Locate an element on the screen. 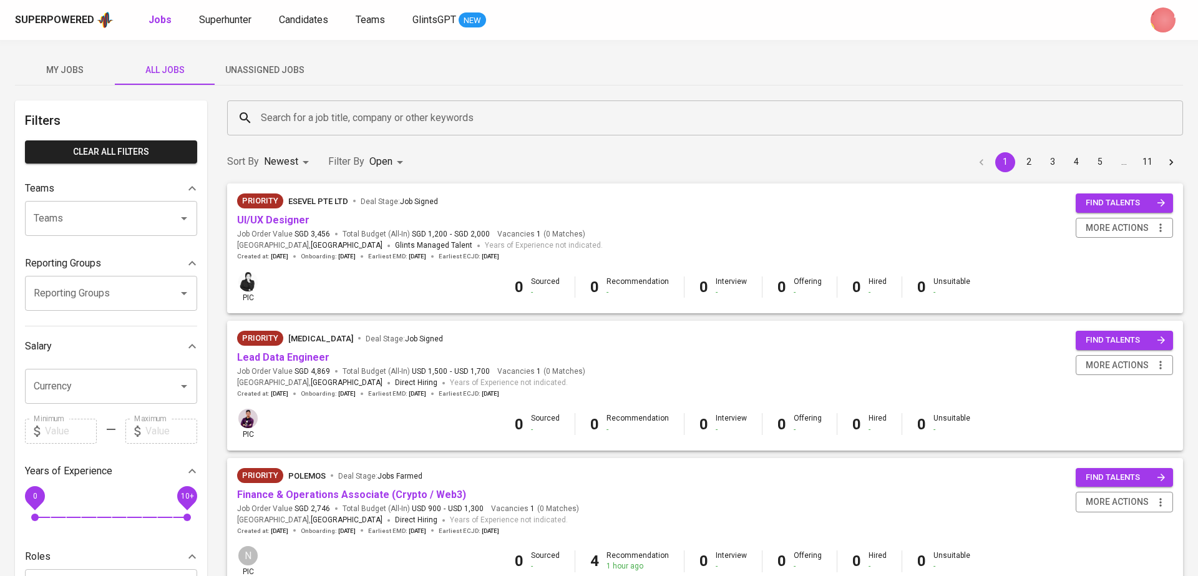  span: Polemos is located at coordinates (307, 476).